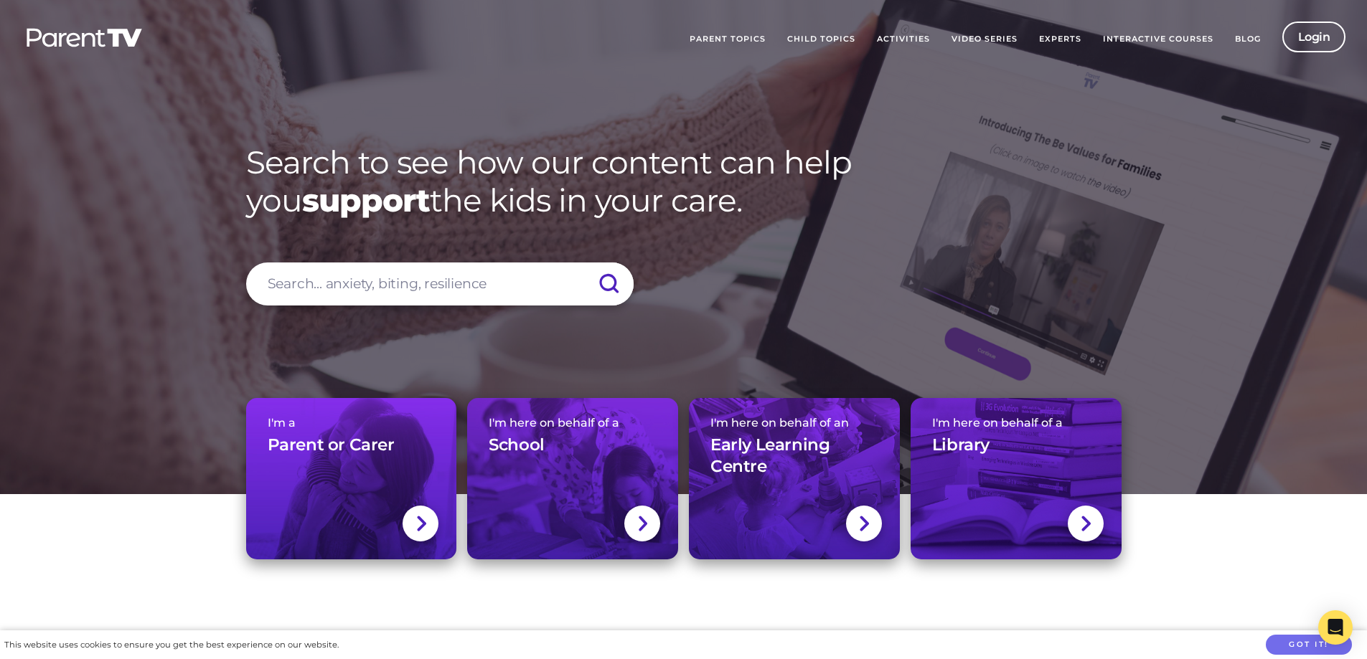 The image size is (1367, 659). Describe the element at coordinates (961, 446) in the screenshot. I see `h3: Library` at that location.